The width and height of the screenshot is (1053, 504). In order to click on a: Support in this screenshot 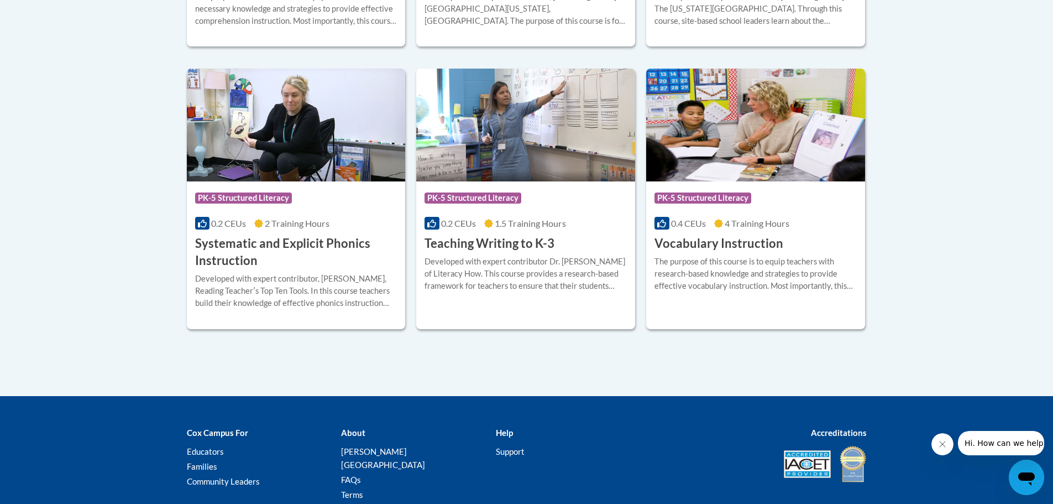, I will do `click(510, 451)`.